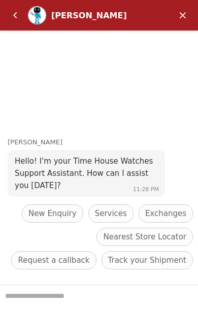 This screenshot has height=336, width=198. I want to click on span: 11:28 PM, so click(146, 189).